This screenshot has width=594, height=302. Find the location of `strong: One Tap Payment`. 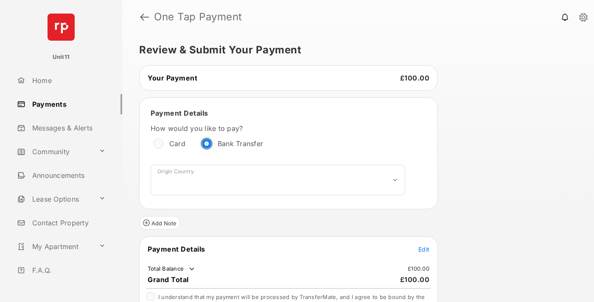

strong: One Tap Payment is located at coordinates (198, 17).